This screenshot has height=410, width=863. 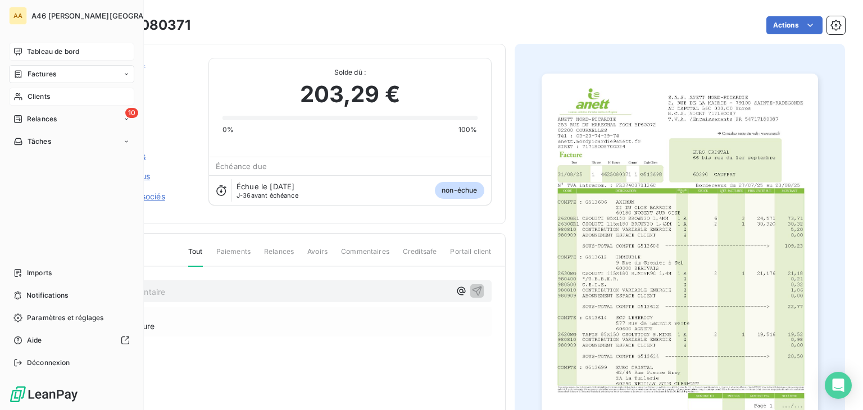 What do you see at coordinates (131, 113) in the screenshot?
I see `span: 10` at bounding box center [131, 113].